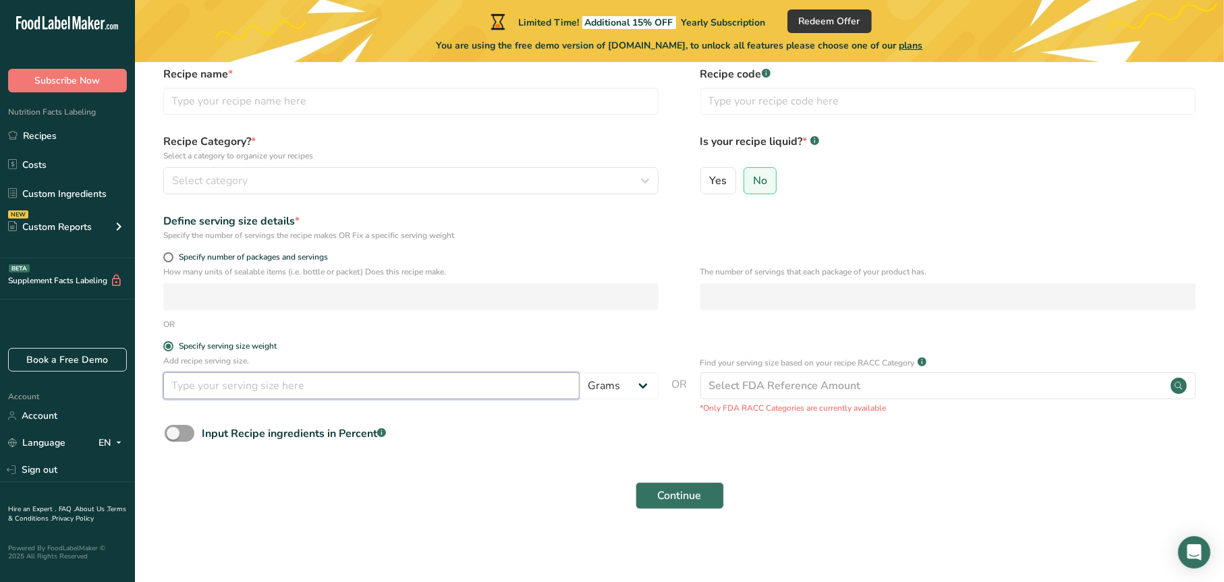  I want to click on div: Input Recipe ingredients in Percent, so click(293, 434).